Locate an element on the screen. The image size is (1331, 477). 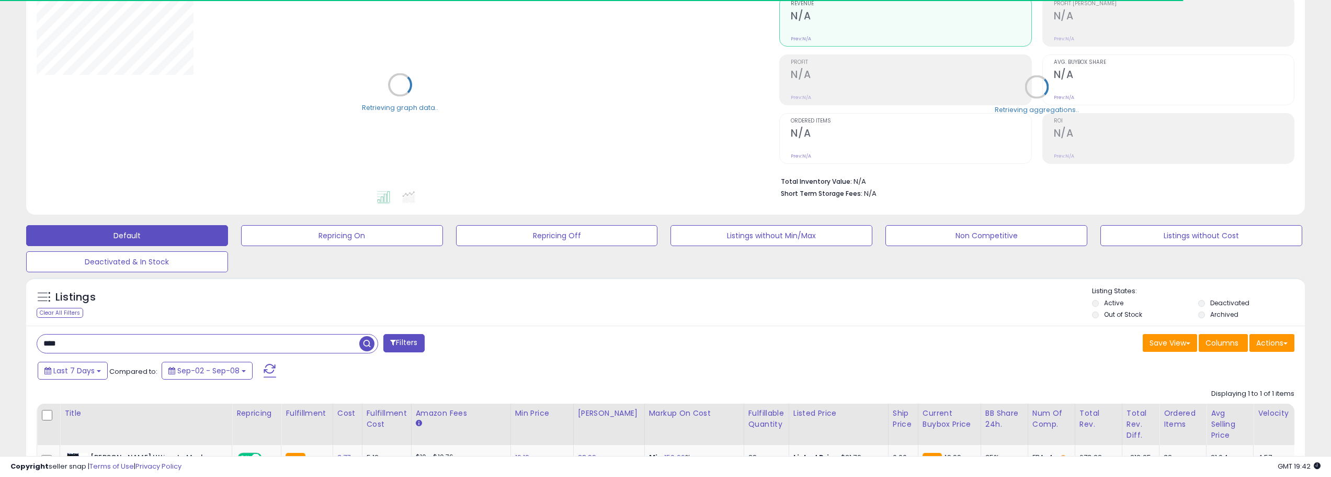
div: Markup on Cost is located at coordinates (694, 413).